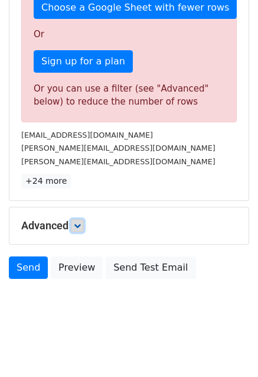 This screenshot has height=377, width=258. Describe the element at coordinates (129, 226) in the screenshot. I see `h5: Advanced` at that location.